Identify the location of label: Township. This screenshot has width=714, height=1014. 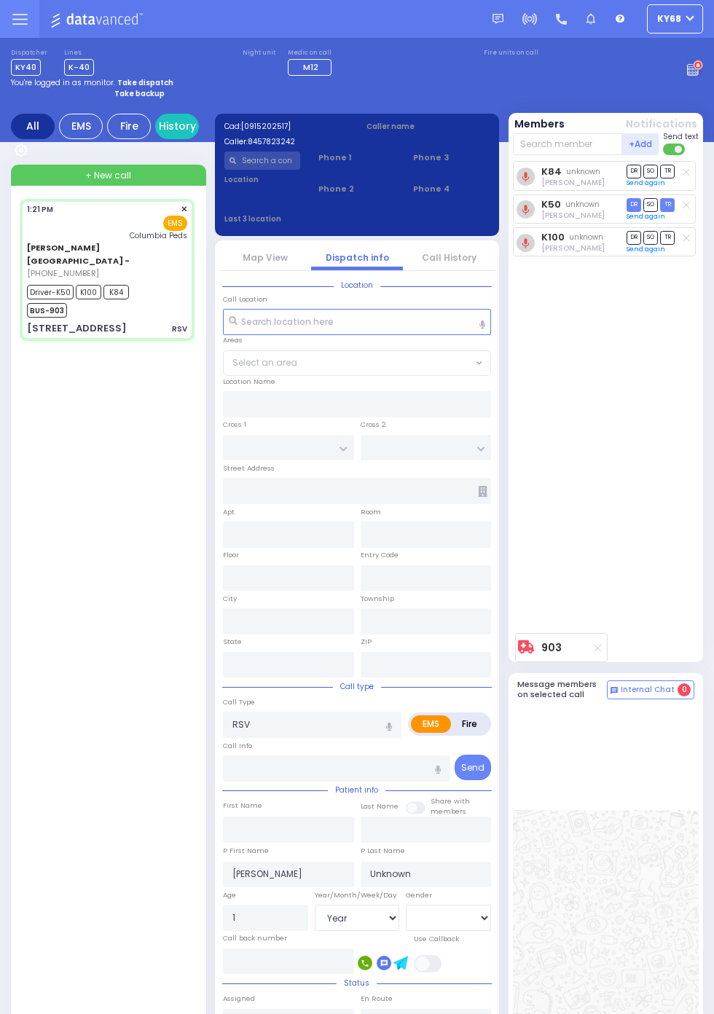
(377, 599).